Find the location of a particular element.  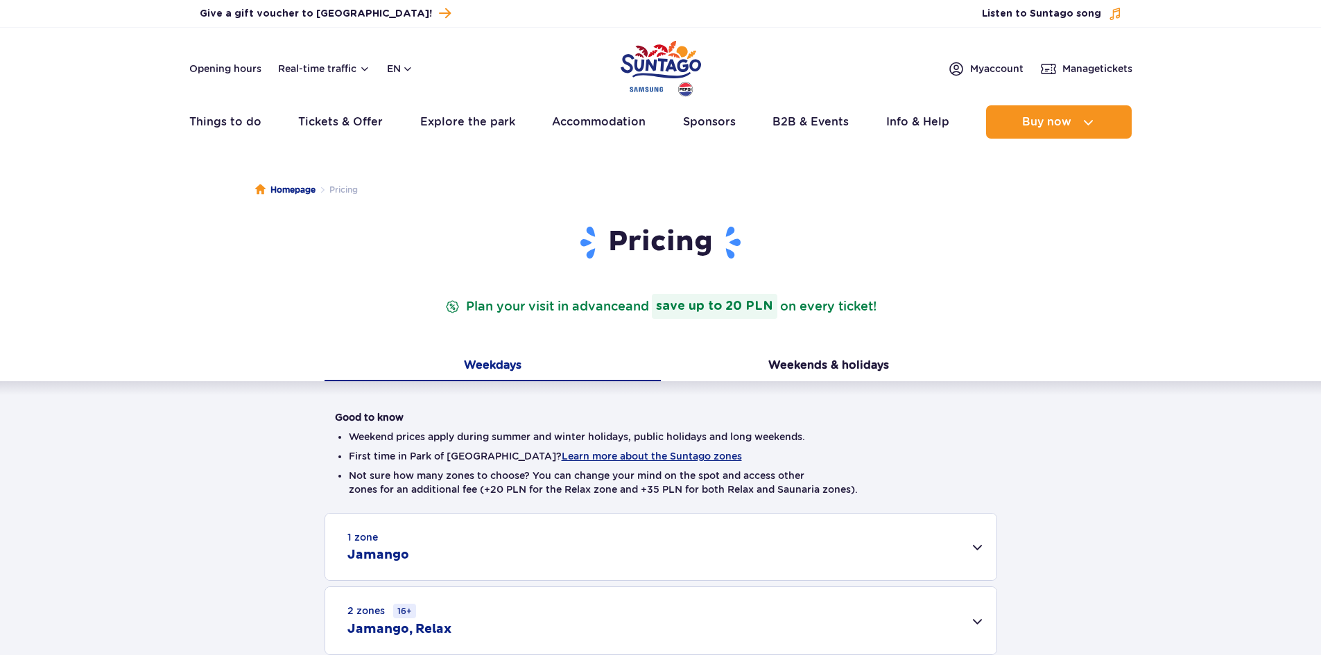

span: Manage tickets is located at coordinates (1097, 69).